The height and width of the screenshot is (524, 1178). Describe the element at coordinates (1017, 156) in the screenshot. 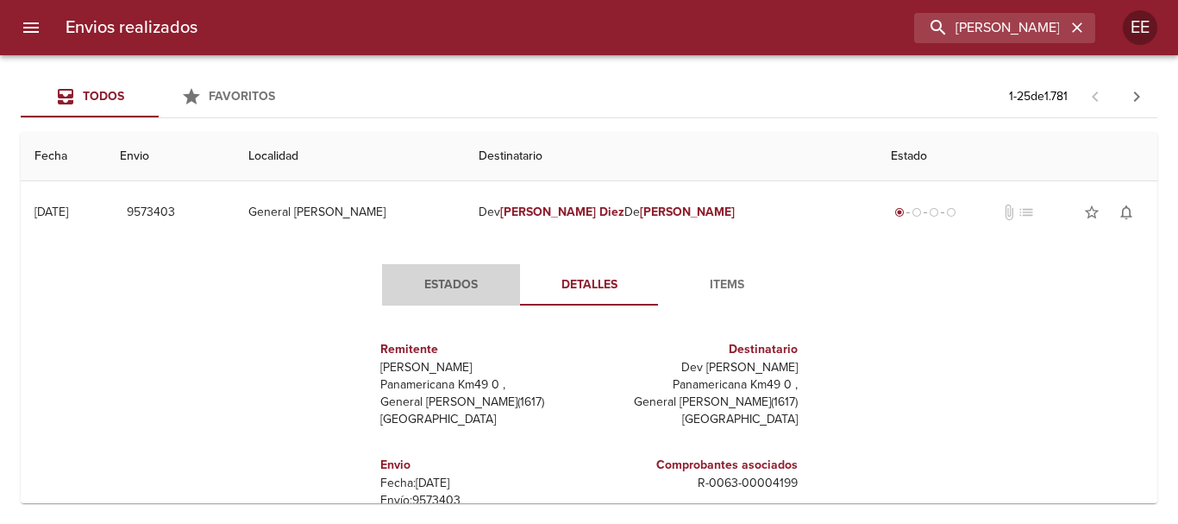

I see `th: Estado` at that location.